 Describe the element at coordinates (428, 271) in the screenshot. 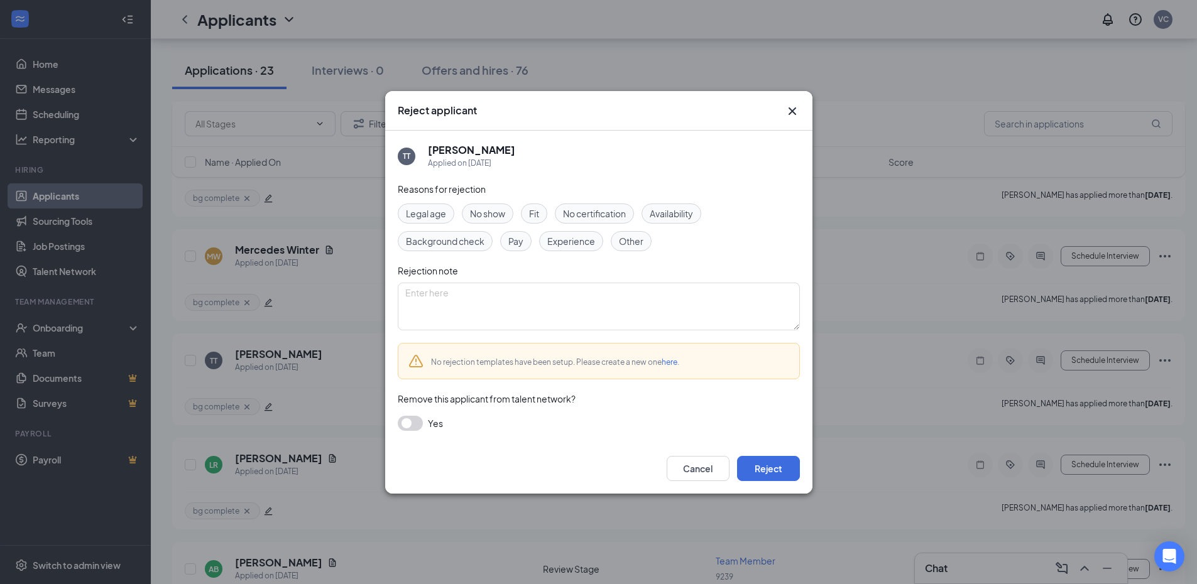

I see `span: Rejection note` at that location.